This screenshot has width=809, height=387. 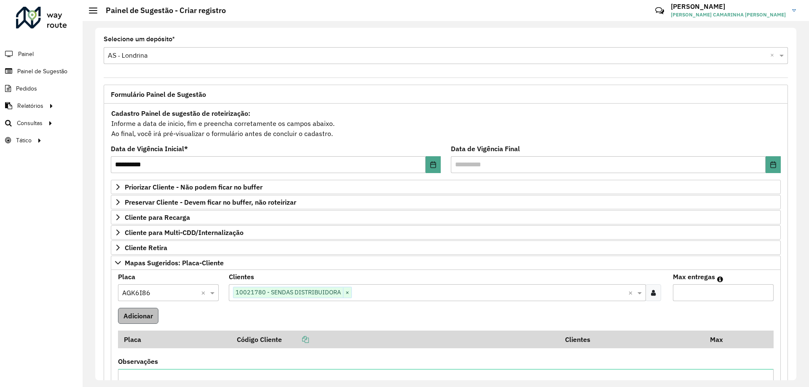 What do you see at coordinates (288, 292) in the screenshot?
I see `span: 10021780 - SENDAS DISTRIBUIDORA` at bounding box center [288, 292].